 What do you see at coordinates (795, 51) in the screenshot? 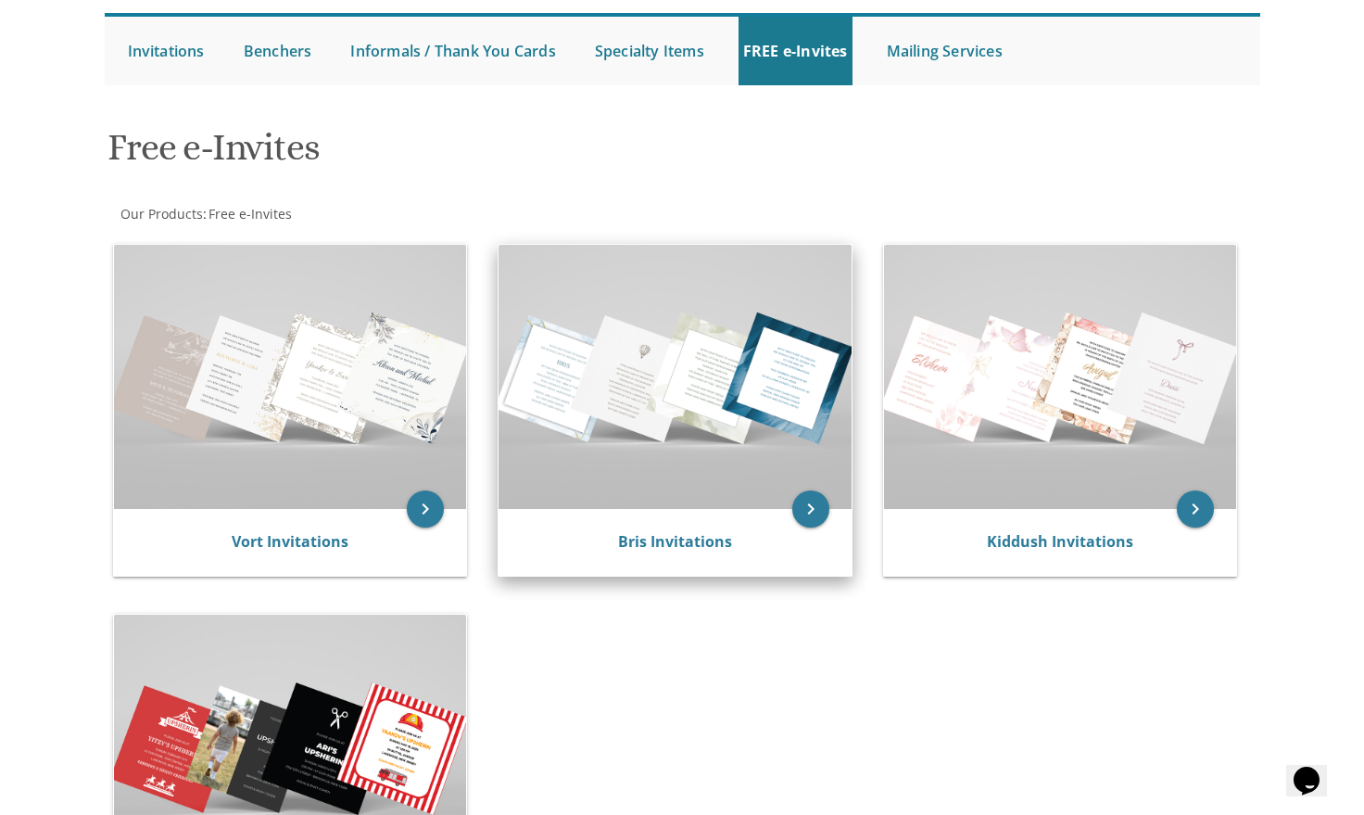
I see `a: FREE e-Invites` at bounding box center [795, 51].